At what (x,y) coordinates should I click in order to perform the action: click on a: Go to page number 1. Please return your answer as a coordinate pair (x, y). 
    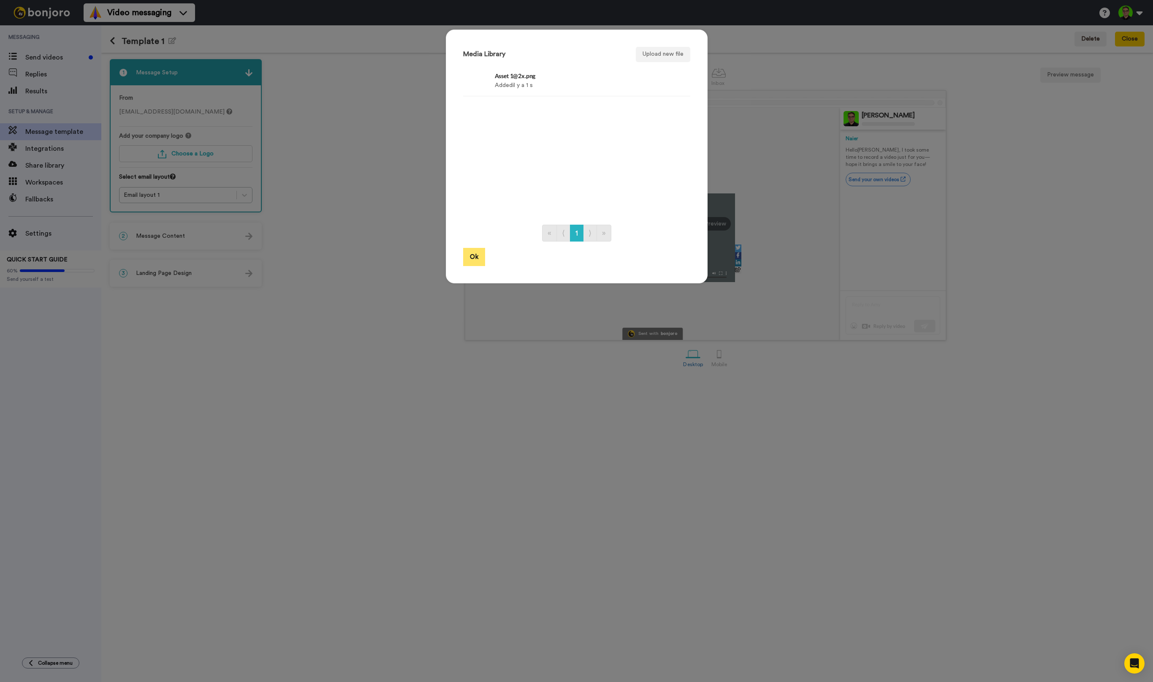
    Looking at the image, I should click on (577, 233).